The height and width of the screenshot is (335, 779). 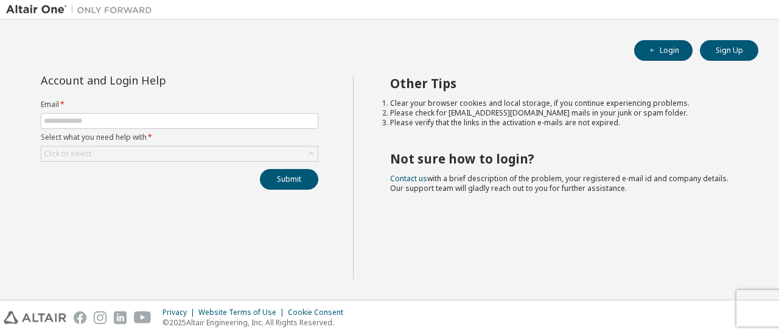 What do you see at coordinates (319, 313) in the screenshot?
I see `div: Cookie Consent` at bounding box center [319, 313].